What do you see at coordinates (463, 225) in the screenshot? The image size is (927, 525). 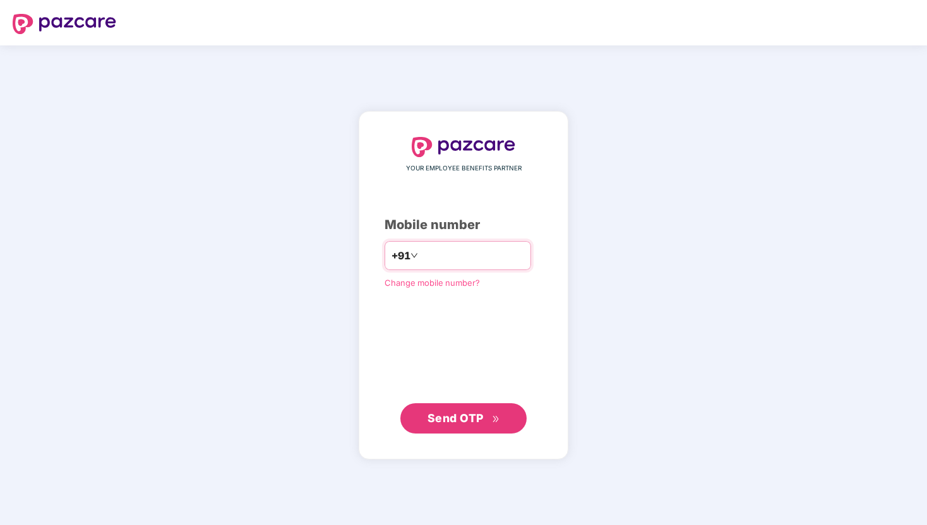 I see `div: Mobile number` at bounding box center [463, 225].